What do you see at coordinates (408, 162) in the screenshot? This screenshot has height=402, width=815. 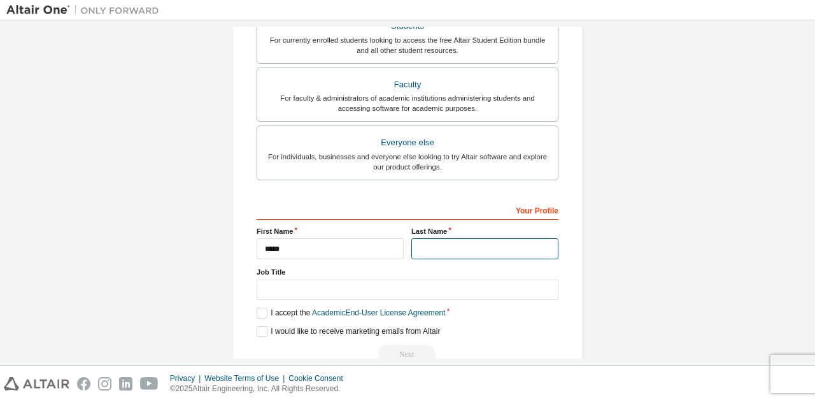 I see `div: For individuals, businesses and everyone else looking to try Altair software and explore our prod...` at bounding box center [408, 162].